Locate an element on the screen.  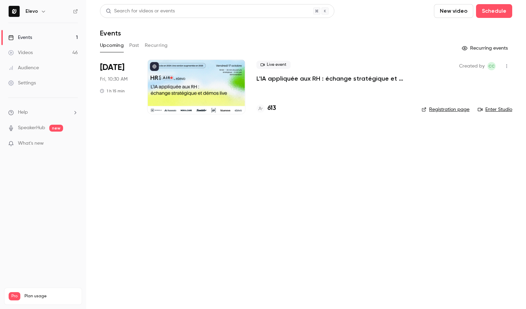
button: New video is located at coordinates (453, 11).